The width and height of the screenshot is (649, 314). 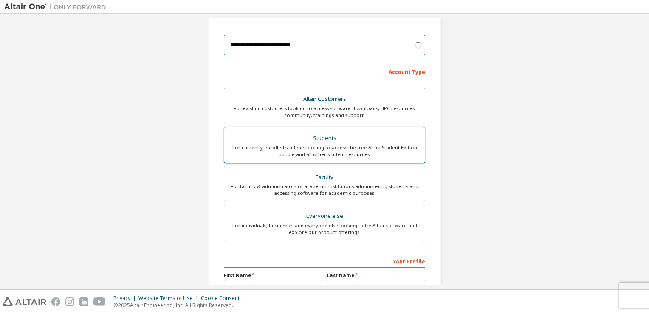 I want to click on img: facebook.svg, so click(x=56, y=301).